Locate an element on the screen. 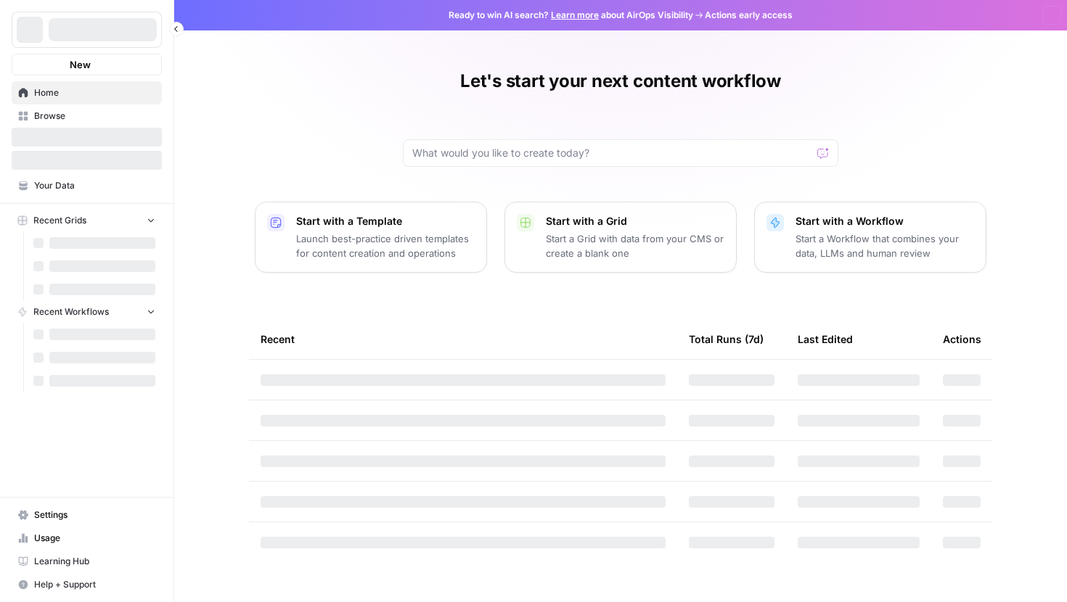 The height and width of the screenshot is (602, 1067). a: Settings is located at coordinates (86, 515).